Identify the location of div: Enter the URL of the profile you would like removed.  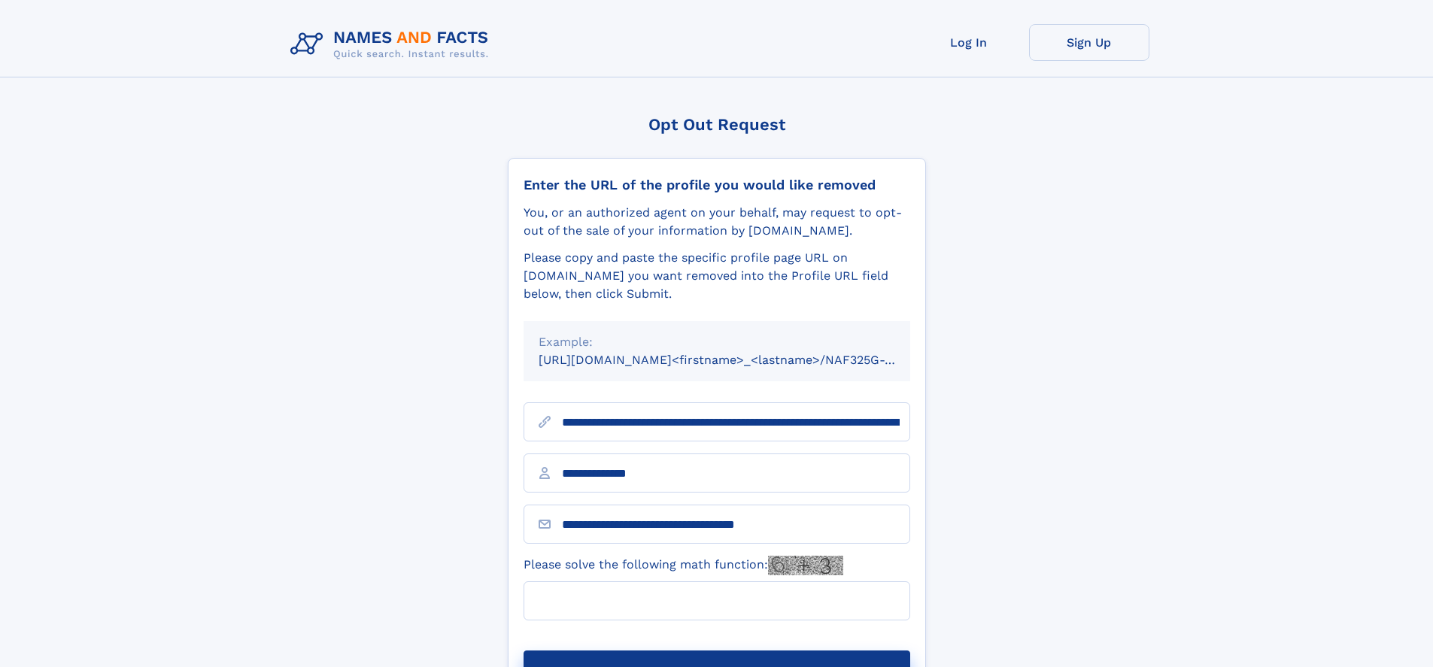
(717, 185).